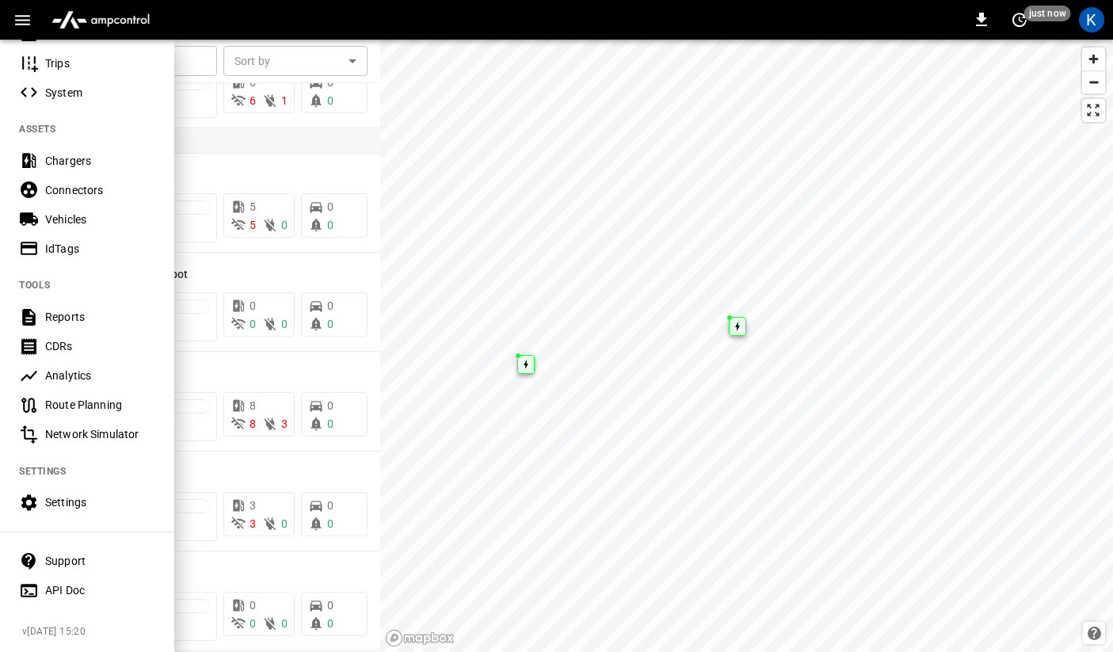  What do you see at coordinates (100, 317) in the screenshot?
I see `div: Reports` at bounding box center [100, 317].